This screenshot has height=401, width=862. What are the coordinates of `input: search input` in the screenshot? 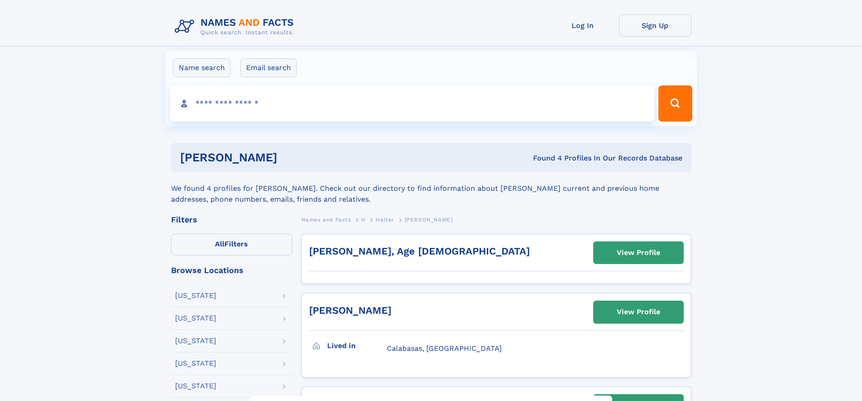 It's located at (412, 104).